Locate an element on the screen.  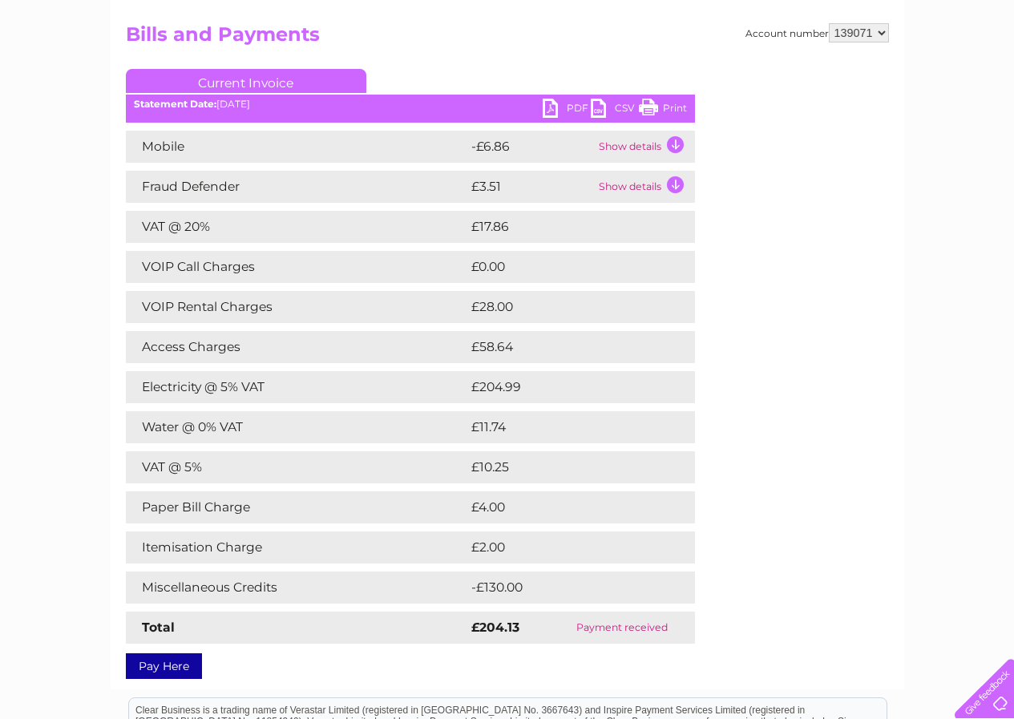
b: Statement Date: is located at coordinates (175, 103).